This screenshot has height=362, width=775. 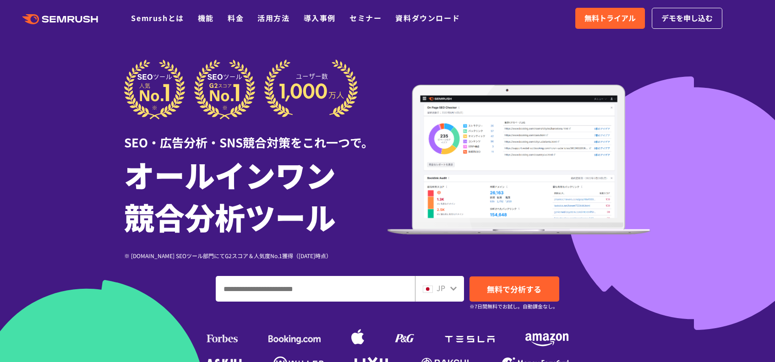 What do you see at coordinates (320, 18) in the screenshot?
I see `a: 導入事例` at bounding box center [320, 18].